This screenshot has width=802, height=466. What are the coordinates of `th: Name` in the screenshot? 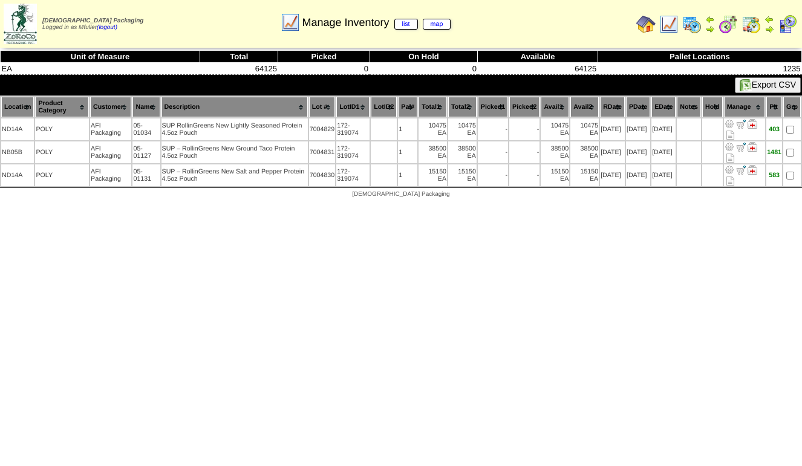 It's located at (146, 107).